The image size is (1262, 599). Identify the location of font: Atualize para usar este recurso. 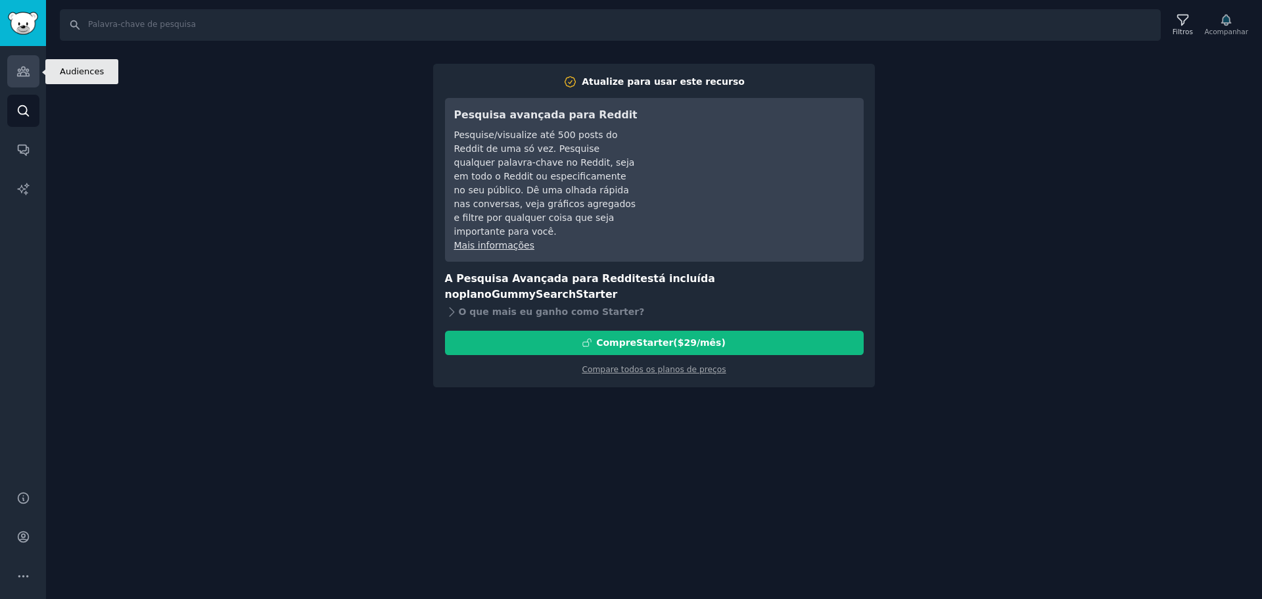
(663, 81).